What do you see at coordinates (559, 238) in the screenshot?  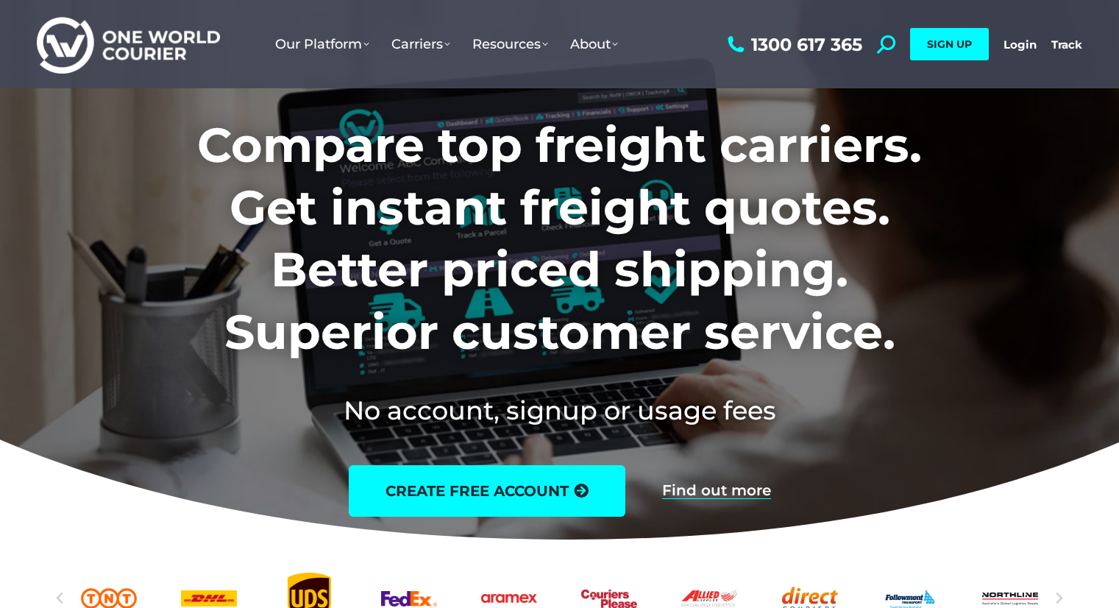 I see `h1: Compare top freight carriers. Get instant freight quotes. Better priced shipping. Superior custom...` at bounding box center [559, 238].